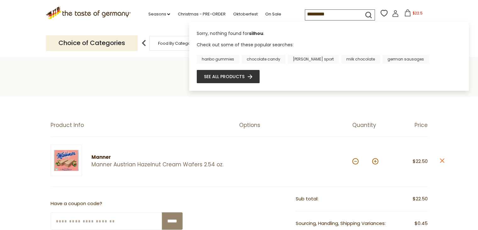 This screenshot has width=478, height=230. What do you see at coordinates (371, 125) in the screenshot?
I see `div: Quantity` at bounding box center [371, 125].